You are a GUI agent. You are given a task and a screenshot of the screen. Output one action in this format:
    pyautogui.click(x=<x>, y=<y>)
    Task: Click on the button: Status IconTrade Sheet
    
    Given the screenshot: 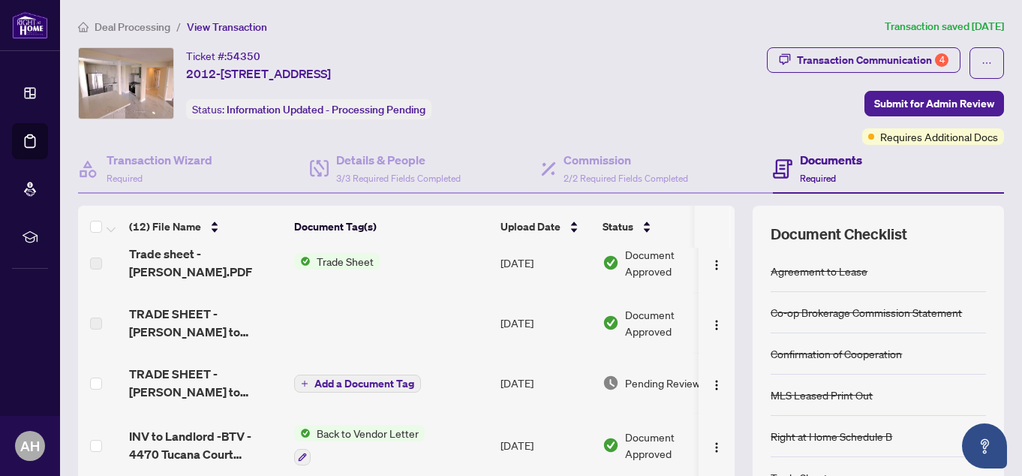 What is the action you would take?
    pyautogui.click(x=337, y=261)
    